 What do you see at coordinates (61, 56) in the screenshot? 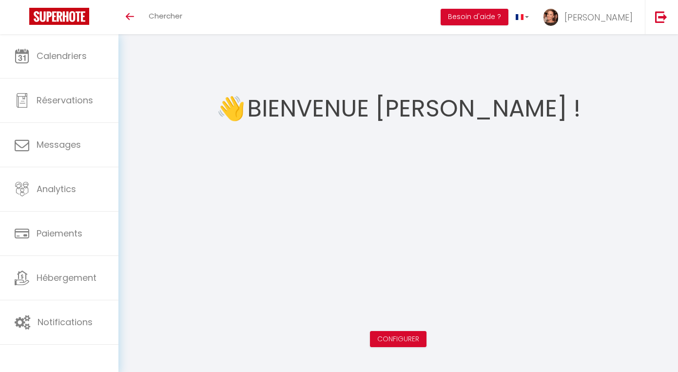
I see `span: Calendriers` at bounding box center [61, 56].